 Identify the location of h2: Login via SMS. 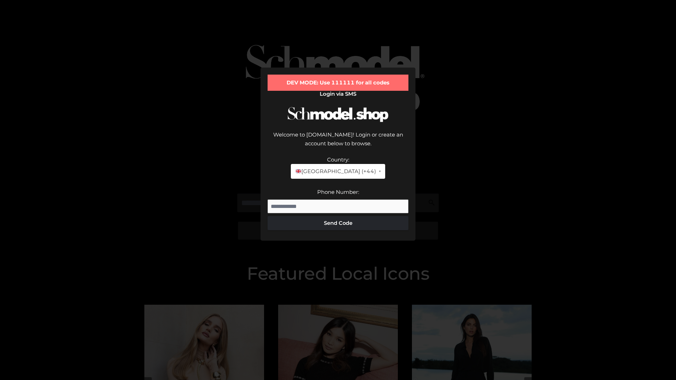
(338, 94).